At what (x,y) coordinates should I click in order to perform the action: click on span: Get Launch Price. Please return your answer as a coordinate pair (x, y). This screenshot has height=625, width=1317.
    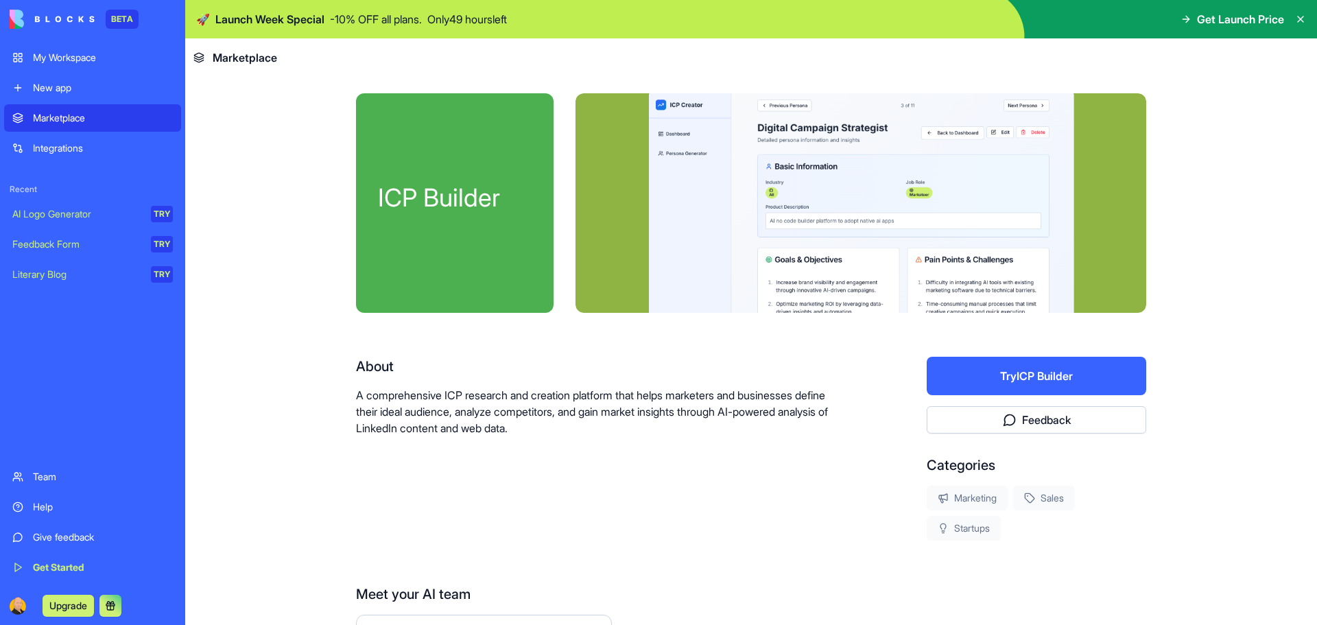
    Looking at the image, I should click on (1240, 19).